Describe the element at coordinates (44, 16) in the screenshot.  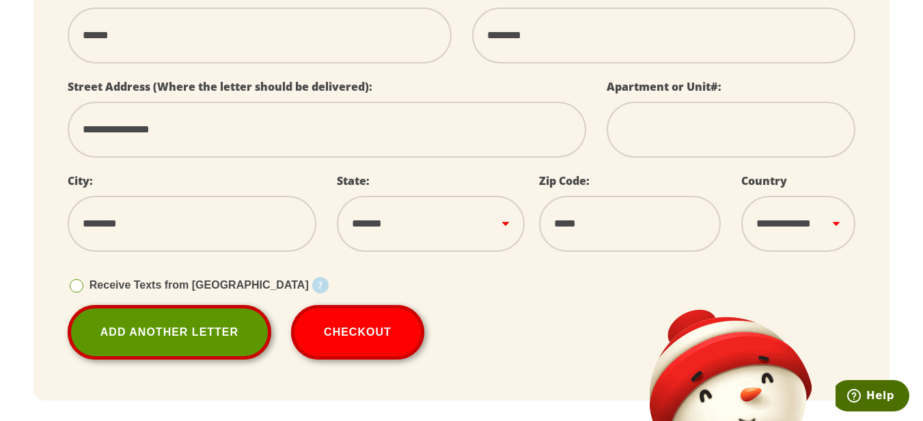
I see `span: Help` at that location.